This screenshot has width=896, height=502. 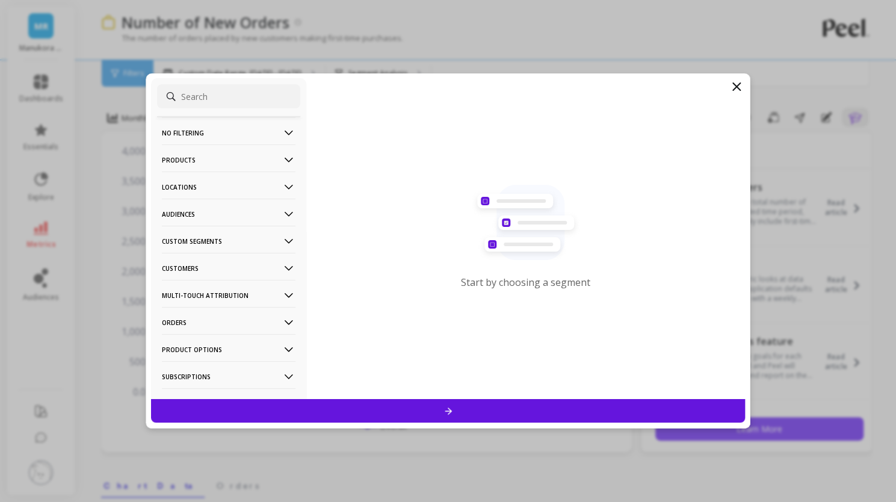 What do you see at coordinates (525, 282) in the screenshot?
I see `p: Start by choosing a segment` at bounding box center [525, 282].